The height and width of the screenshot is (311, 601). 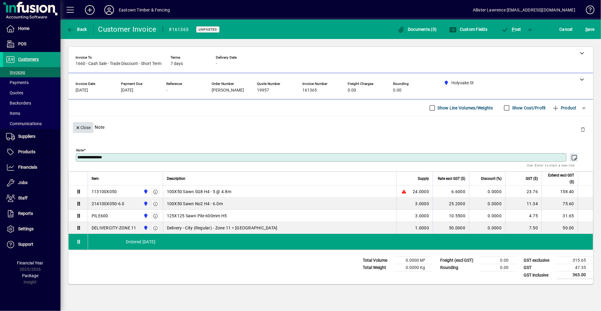 What do you see at coordinates (77, 29) in the screenshot?
I see `button: Back` at bounding box center [77, 29].